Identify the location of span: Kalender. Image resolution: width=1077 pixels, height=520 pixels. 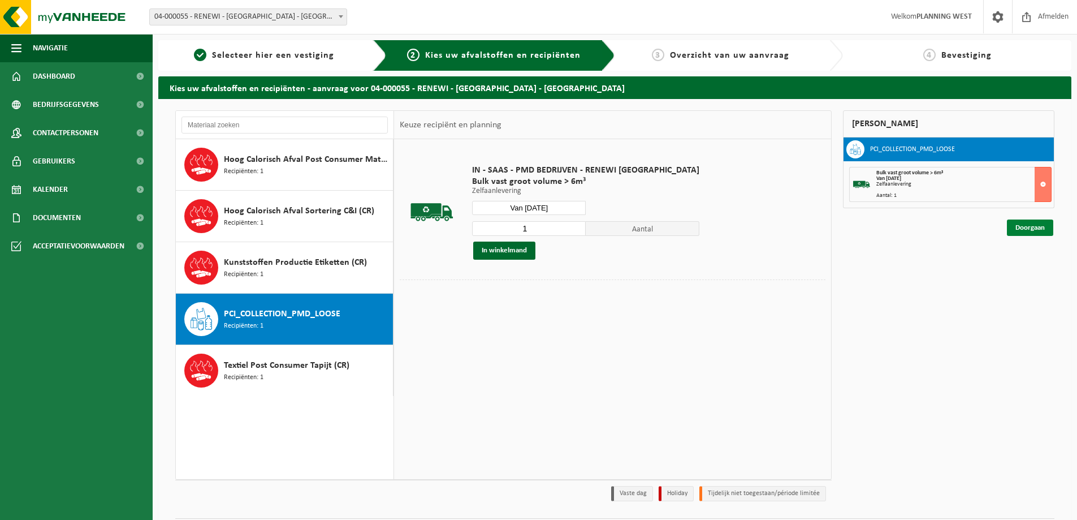
(50, 189).